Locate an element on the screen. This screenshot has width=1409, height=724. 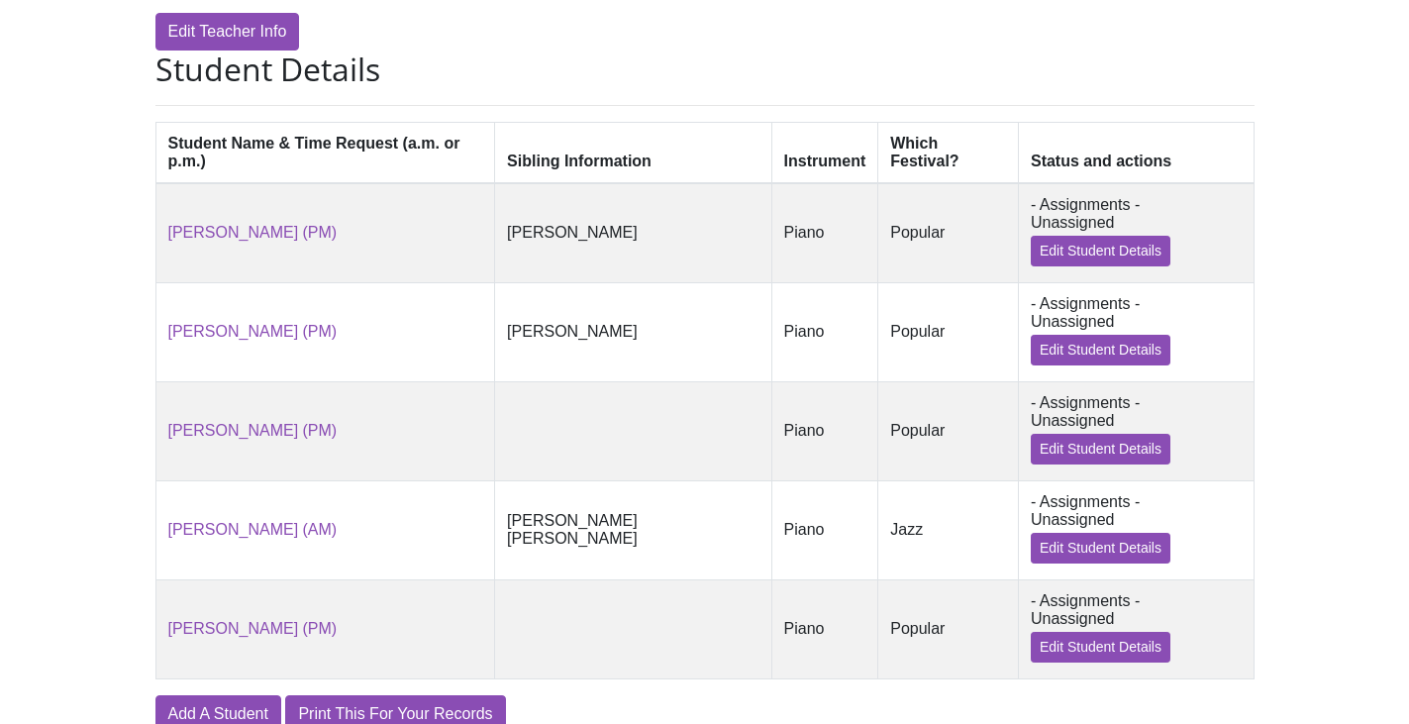
td: Jazz is located at coordinates (949, 530).